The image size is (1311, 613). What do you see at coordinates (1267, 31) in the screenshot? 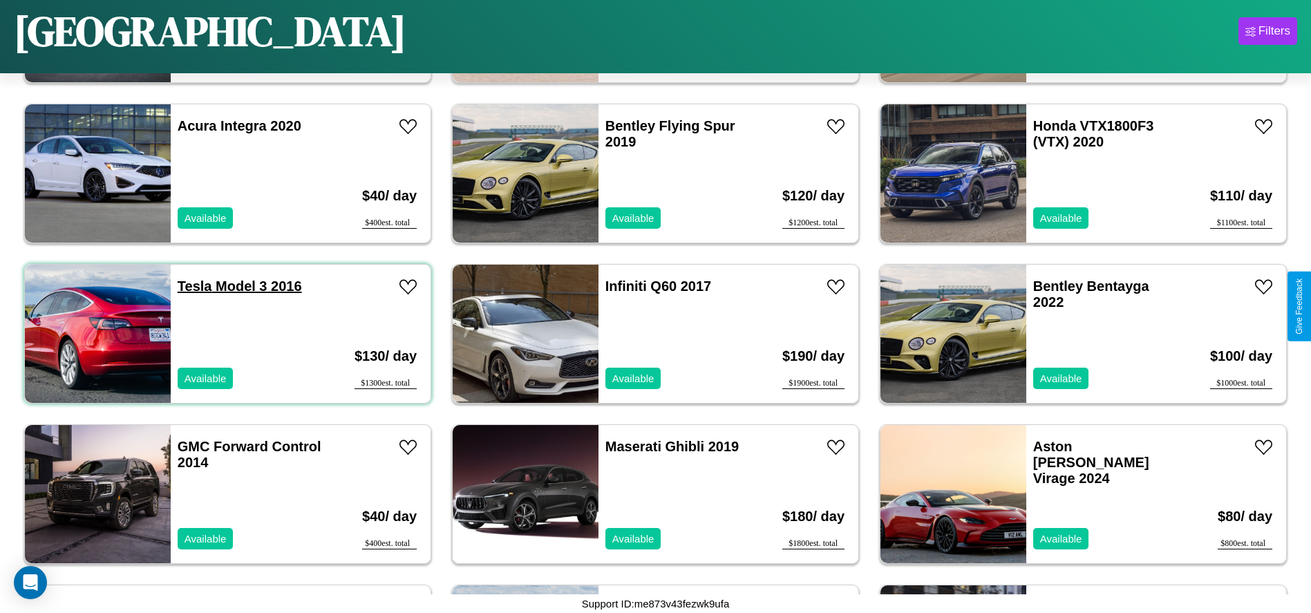
I see `button: Filters` at bounding box center [1267, 31].